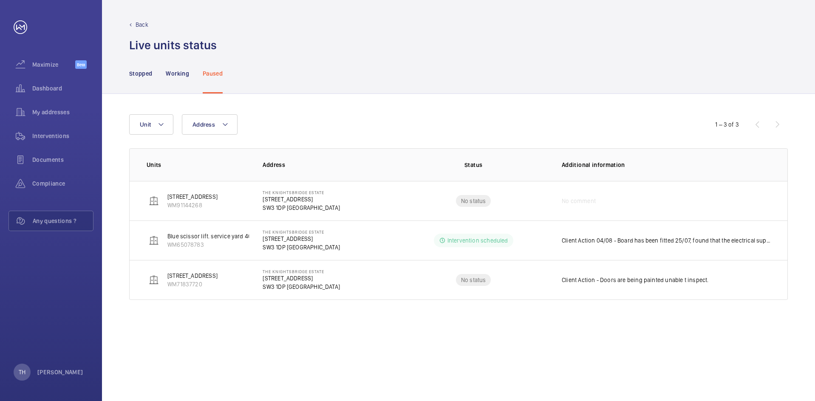 The height and width of the screenshot is (401, 815). I want to click on span: No comment, so click(579, 201).